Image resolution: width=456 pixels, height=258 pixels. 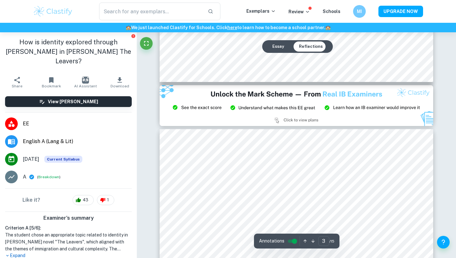 What do you see at coordinates (68, 218) in the screenshot?
I see `h6: Examiner's summary` at bounding box center [68, 218].